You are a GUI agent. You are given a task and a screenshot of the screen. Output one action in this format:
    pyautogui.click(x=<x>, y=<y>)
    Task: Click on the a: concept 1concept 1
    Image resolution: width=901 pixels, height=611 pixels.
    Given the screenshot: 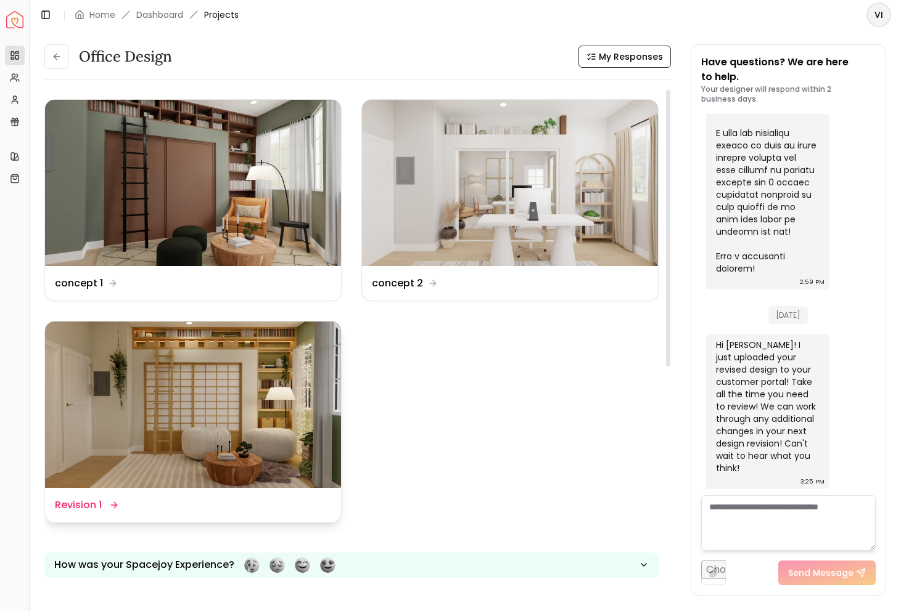 What is the action you would take?
    pyautogui.click(x=193, y=200)
    